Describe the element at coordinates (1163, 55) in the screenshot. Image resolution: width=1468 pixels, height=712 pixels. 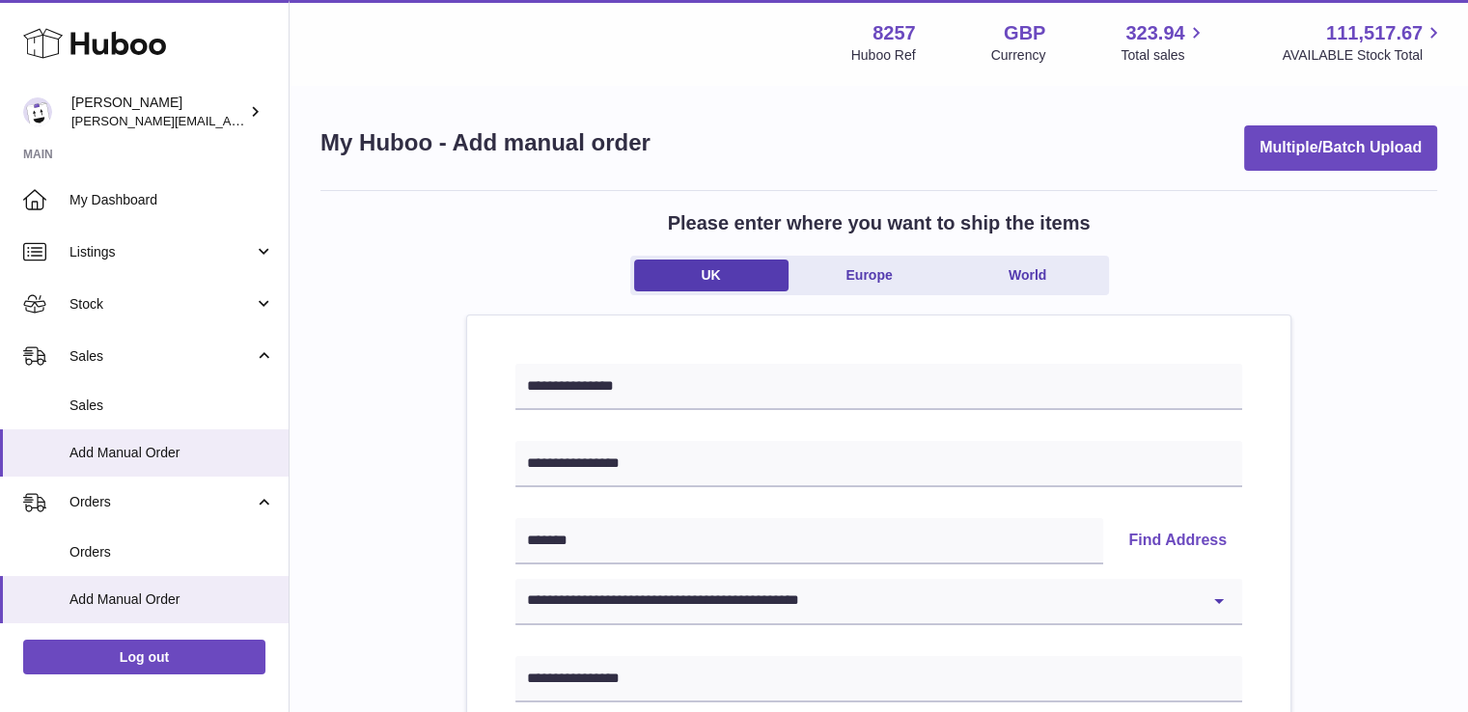
I see `span: Total sales` at that location.